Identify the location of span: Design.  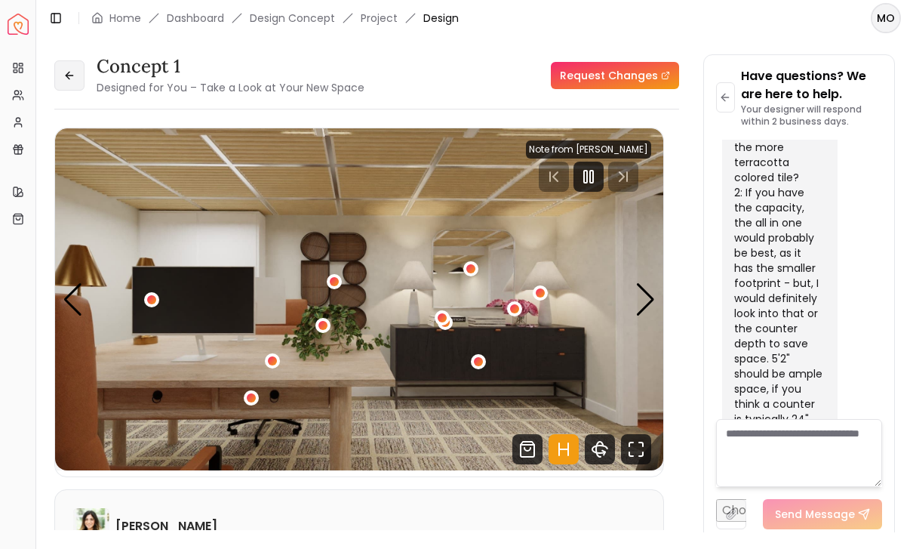
(441, 18).